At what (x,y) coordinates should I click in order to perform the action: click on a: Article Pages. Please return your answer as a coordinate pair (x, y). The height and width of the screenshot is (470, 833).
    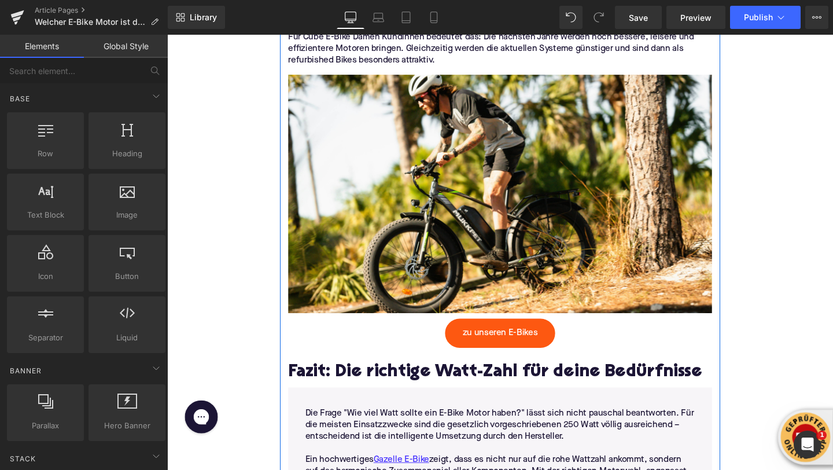
    Looking at the image, I should click on (101, 10).